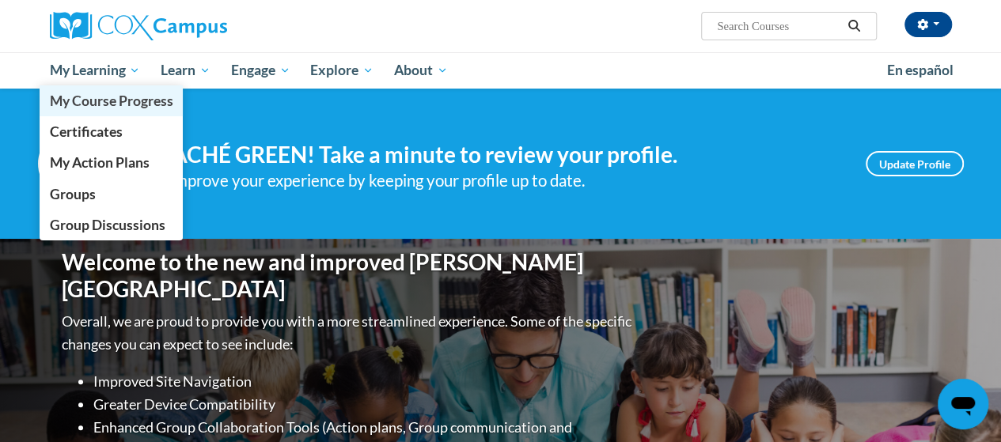 The image size is (1001, 442). What do you see at coordinates (501, 70) in the screenshot?
I see `div: Main menu` at bounding box center [501, 70].